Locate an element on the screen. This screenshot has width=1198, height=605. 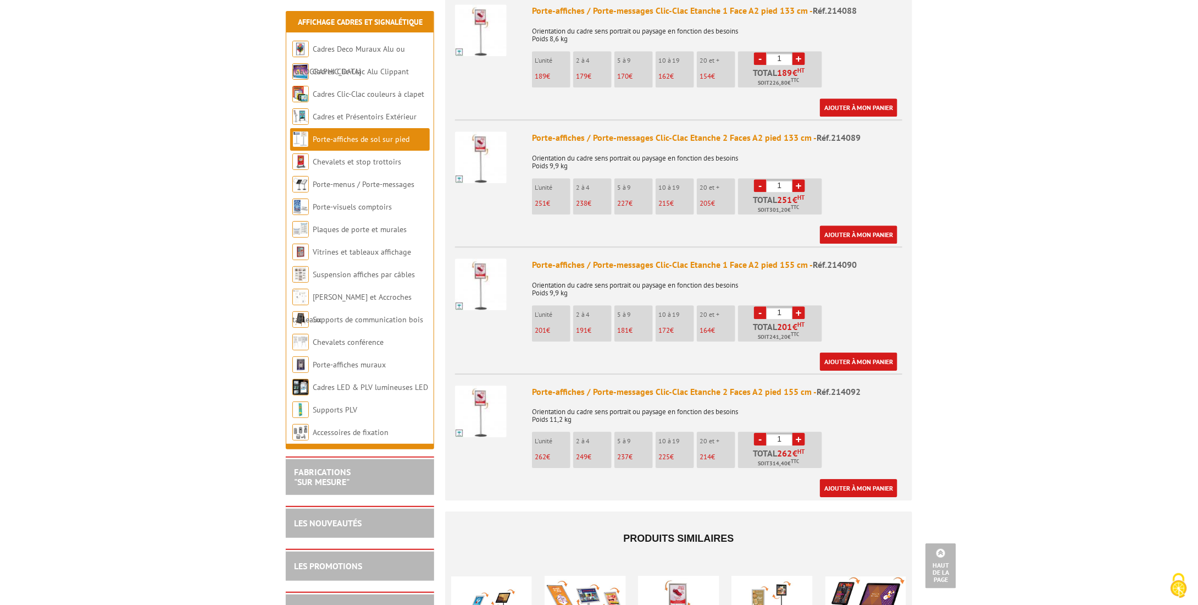
span: 249 is located at coordinates (582, 456).